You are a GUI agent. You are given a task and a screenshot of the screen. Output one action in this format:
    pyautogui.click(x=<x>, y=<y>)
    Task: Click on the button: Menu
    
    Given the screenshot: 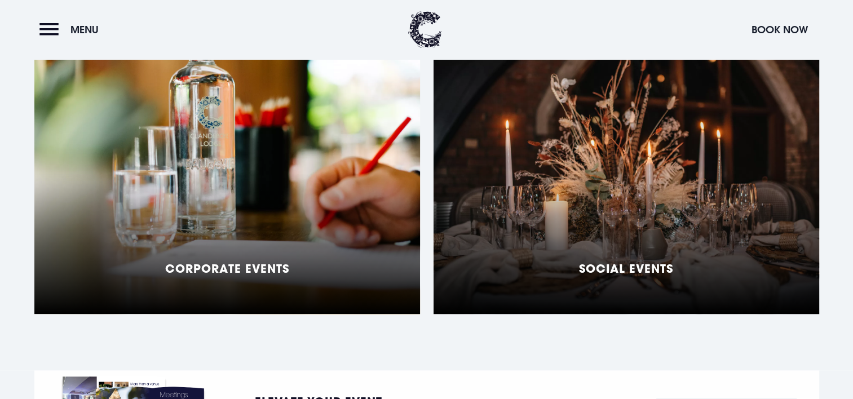 What is the action you would take?
    pyautogui.click(x=72, y=29)
    